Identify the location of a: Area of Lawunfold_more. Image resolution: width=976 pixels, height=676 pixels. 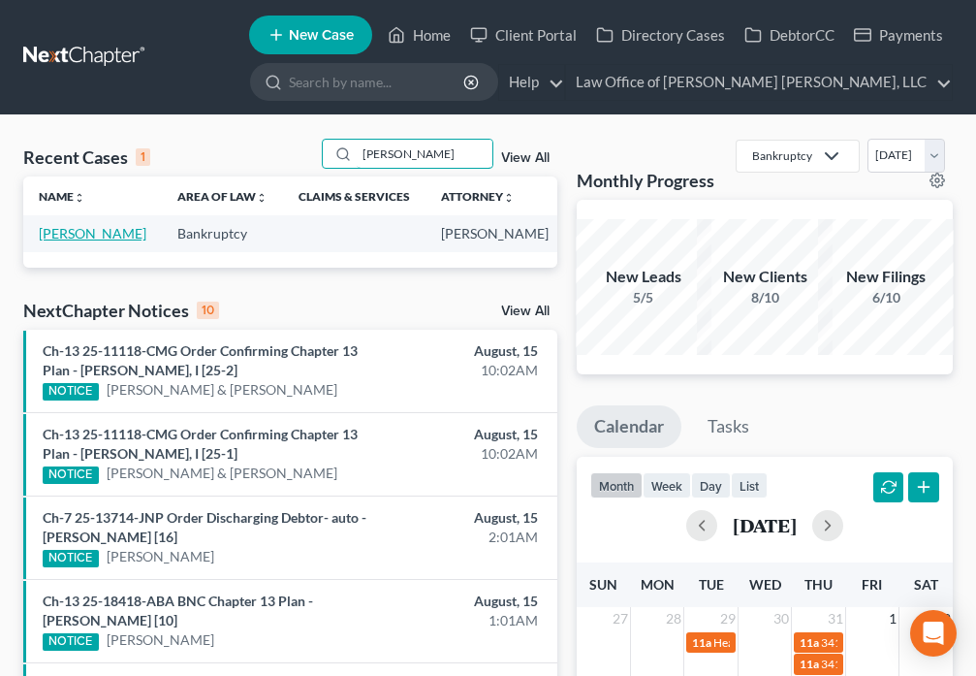
(222, 196).